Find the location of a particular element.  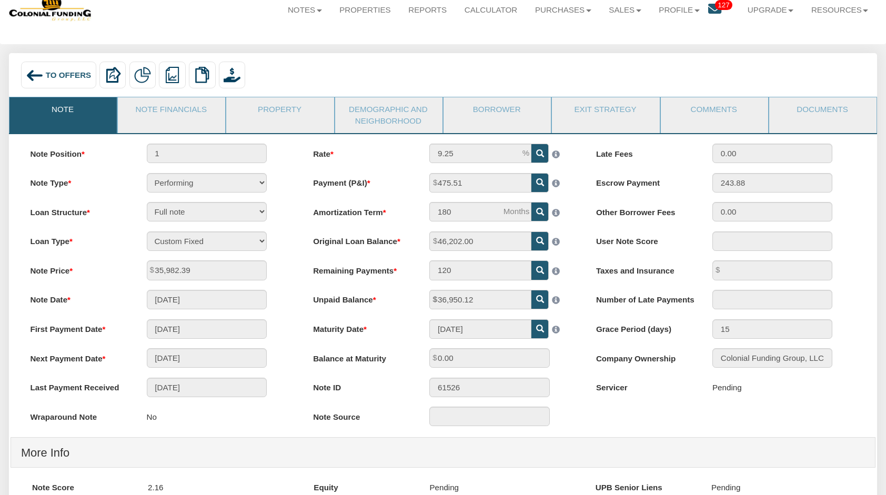

a: Note is located at coordinates (63, 110).